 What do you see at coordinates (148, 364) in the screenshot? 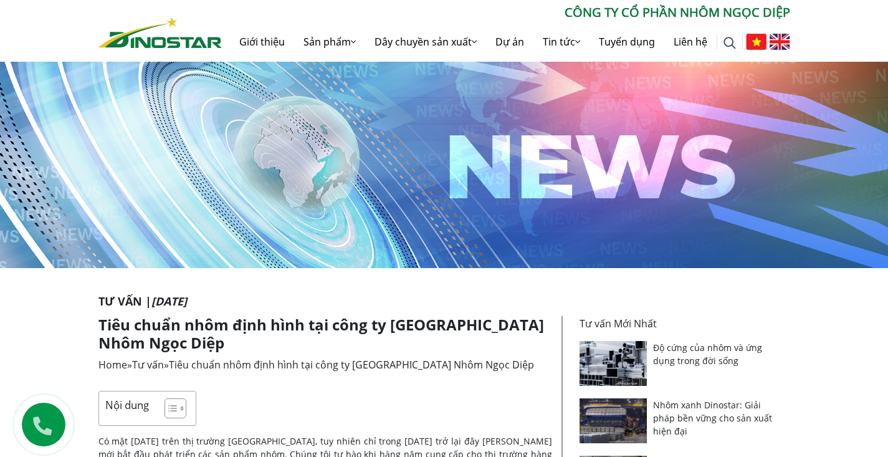
I see `a: Tư vấn` at bounding box center [148, 364].